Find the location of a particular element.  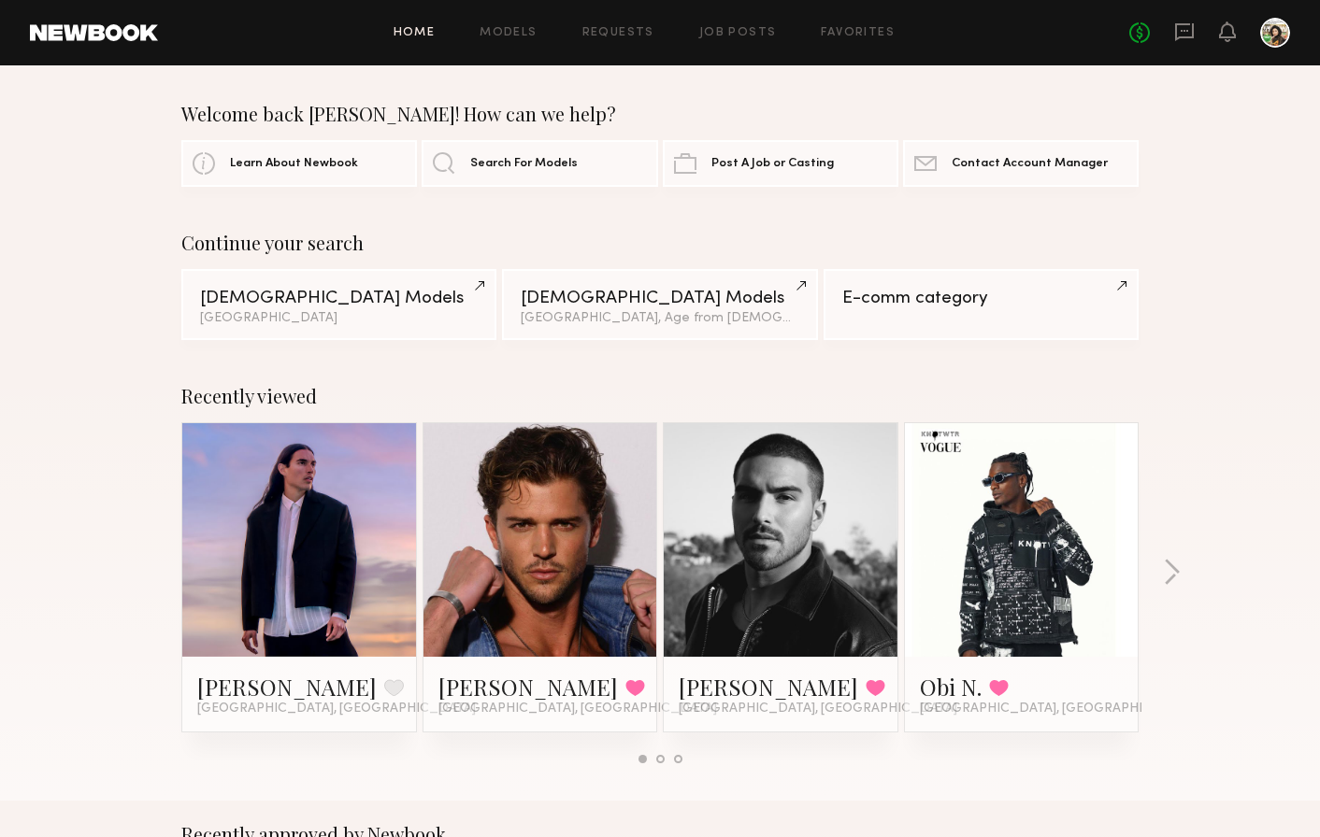

a: Search For Models is located at coordinates (539, 164).